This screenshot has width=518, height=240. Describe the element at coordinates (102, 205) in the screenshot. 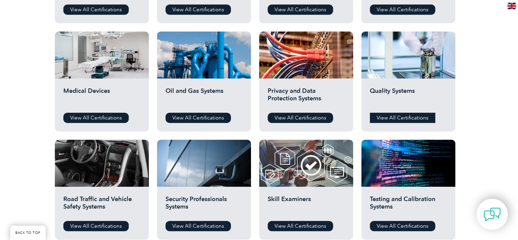

I see `h2: Road Traffic and Vehicle Safety Systems` at that location.